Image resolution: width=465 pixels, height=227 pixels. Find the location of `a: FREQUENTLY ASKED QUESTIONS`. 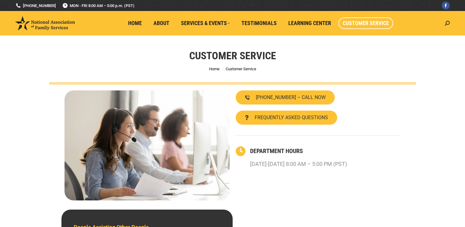

a: FREQUENTLY ASKED QUESTIONS is located at coordinates (286, 118).